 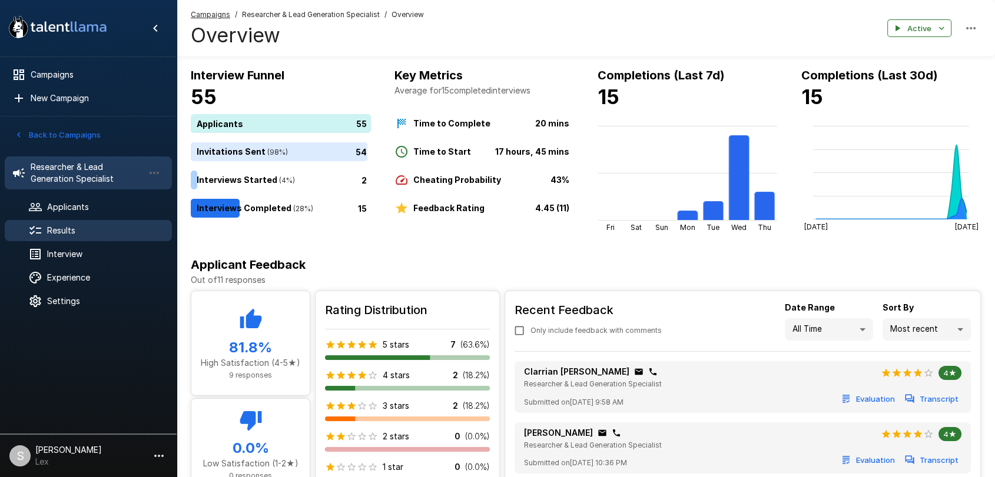 What do you see at coordinates (636, 227) in the screenshot?
I see `tspan: Sat` at bounding box center [636, 227].